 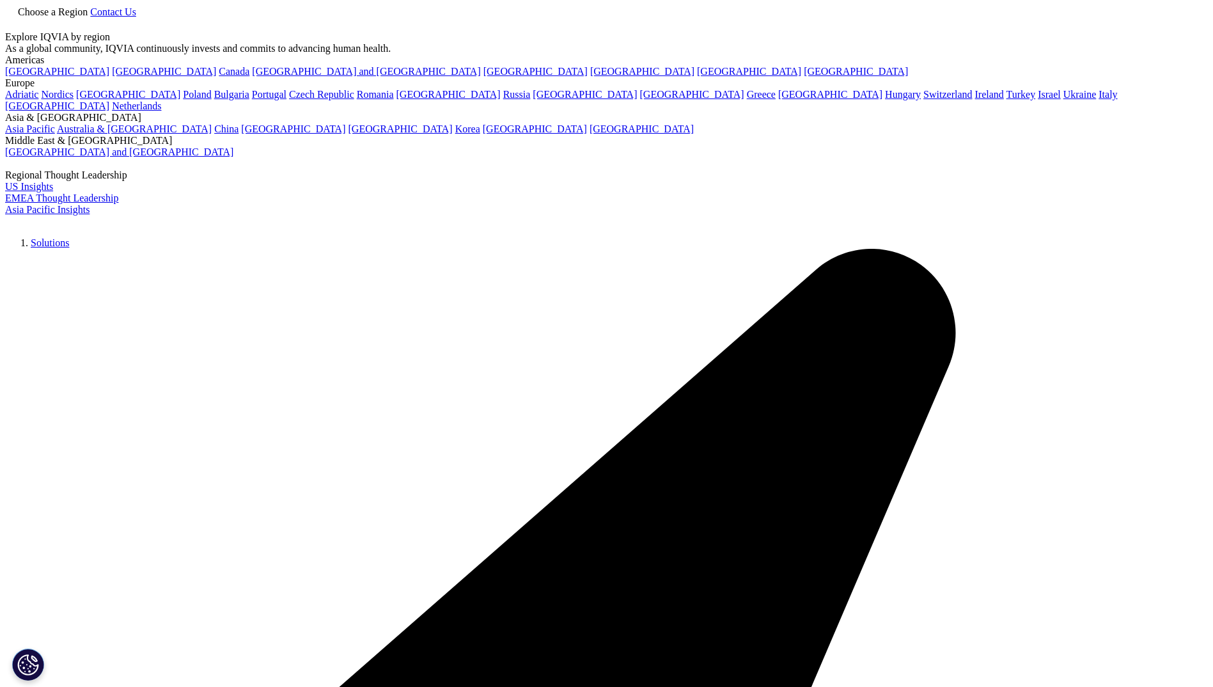 What do you see at coordinates (269, 94) in the screenshot?
I see `a: Portugal` at bounding box center [269, 94].